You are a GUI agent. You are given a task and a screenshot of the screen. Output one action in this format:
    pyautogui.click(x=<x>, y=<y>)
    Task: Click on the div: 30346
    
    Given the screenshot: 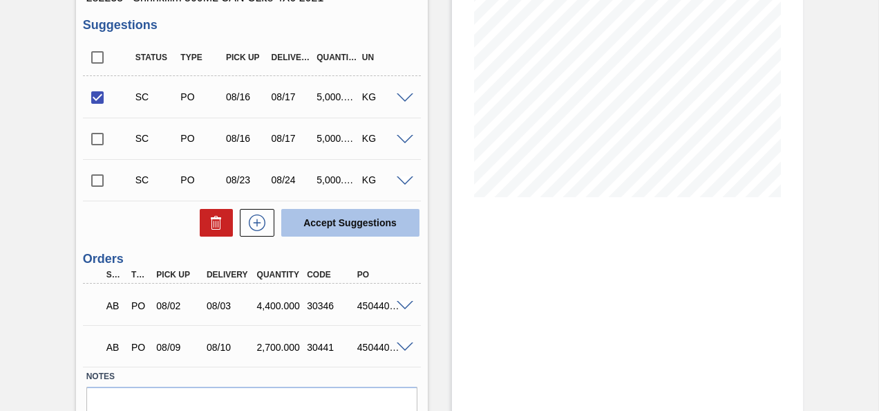 What is the action you would take?
    pyautogui.click(x=330, y=305)
    